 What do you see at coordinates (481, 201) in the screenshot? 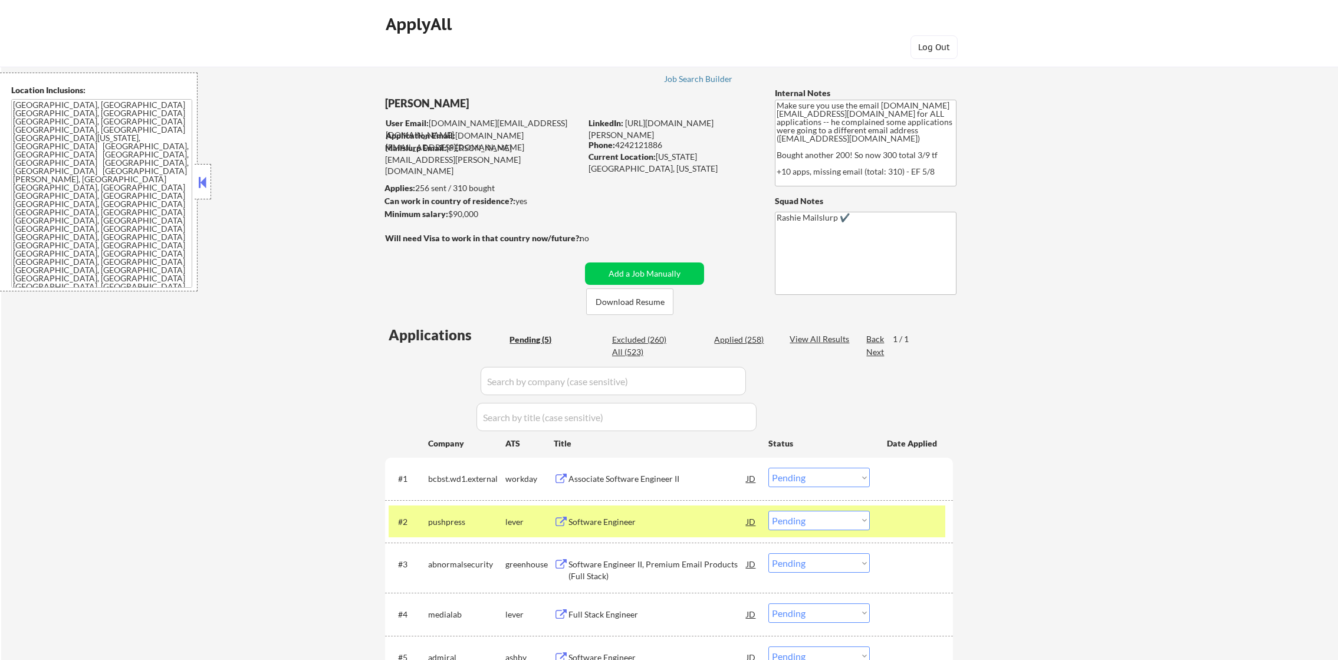
I see `div: yes` at bounding box center [481, 201].